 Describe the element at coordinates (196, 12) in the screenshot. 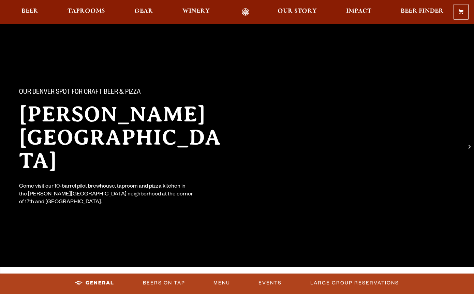

I see `a: Winery` at that location.